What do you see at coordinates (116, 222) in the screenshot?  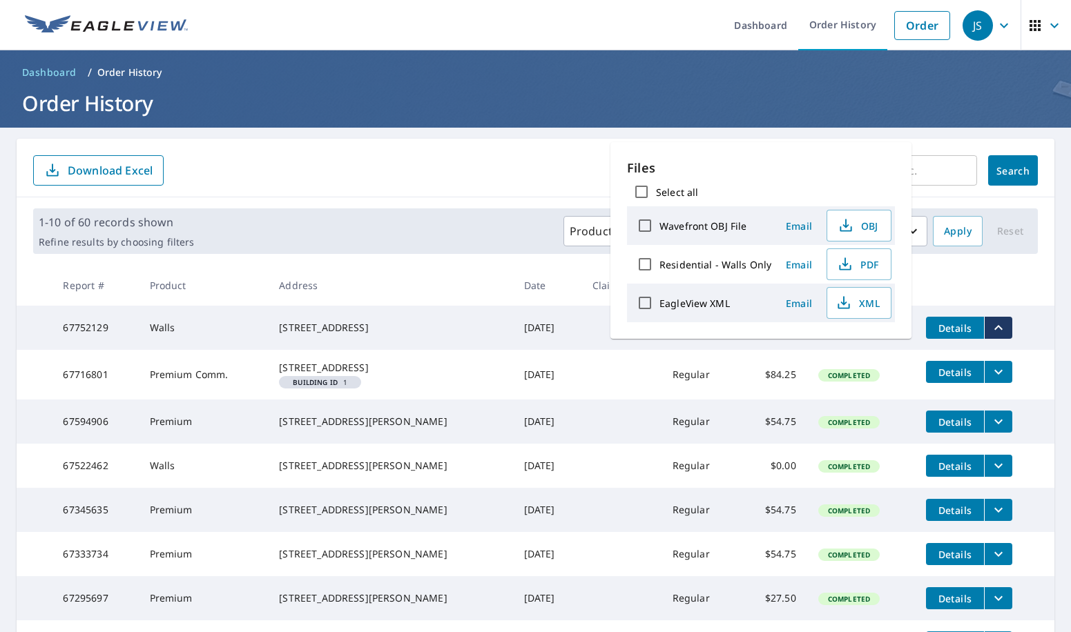 I see `p: 1-10 of 60 records shown` at bounding box center [116, 222].